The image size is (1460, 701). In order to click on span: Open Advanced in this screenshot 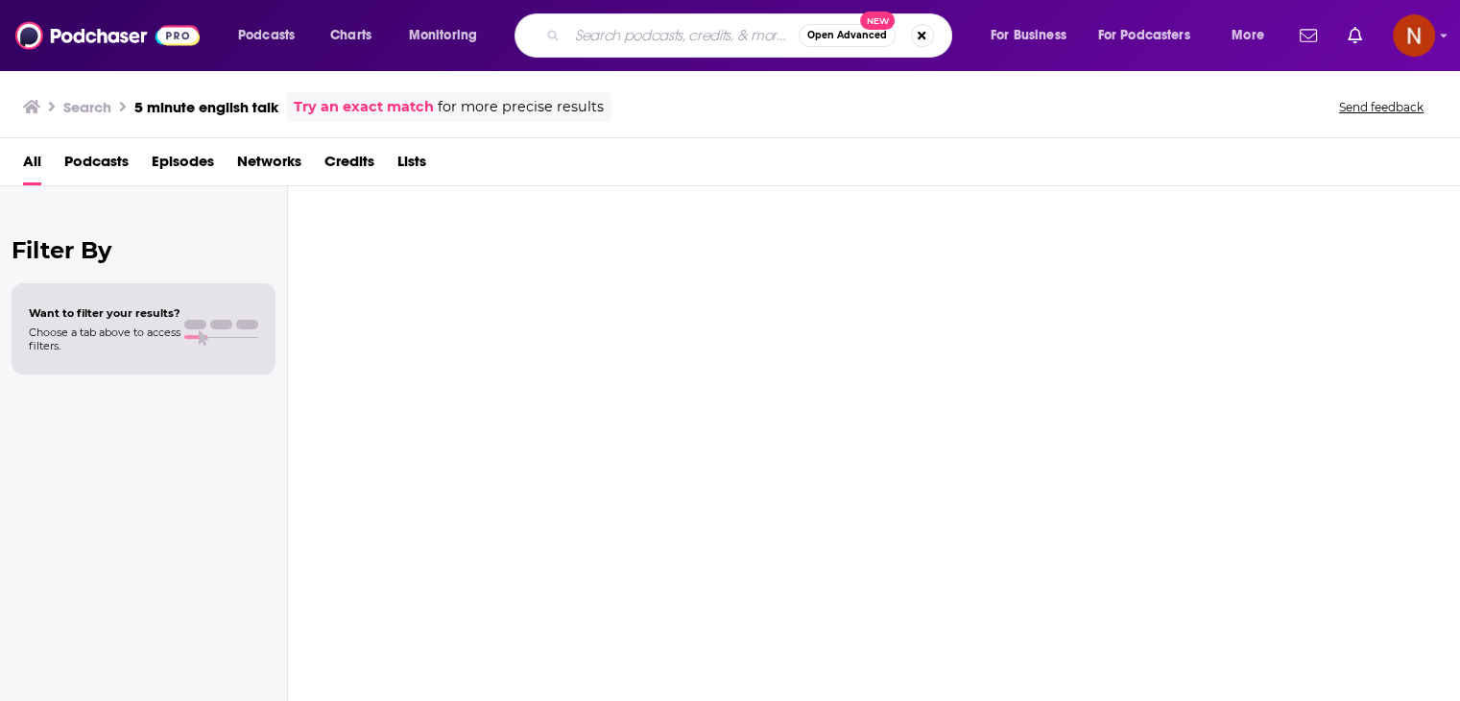, I will do `click(847, 36)`.